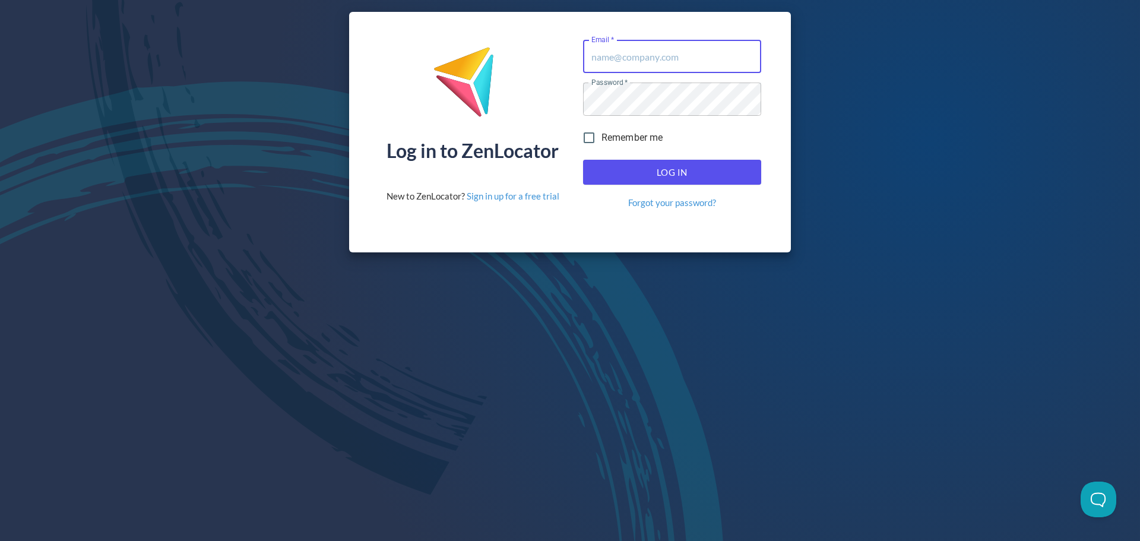 This screenshot has width=1140, height=541. What do you see at coordinates (632, 138) in the screenshot?
I see `span: Remember me` at bounding box center [632, 138].